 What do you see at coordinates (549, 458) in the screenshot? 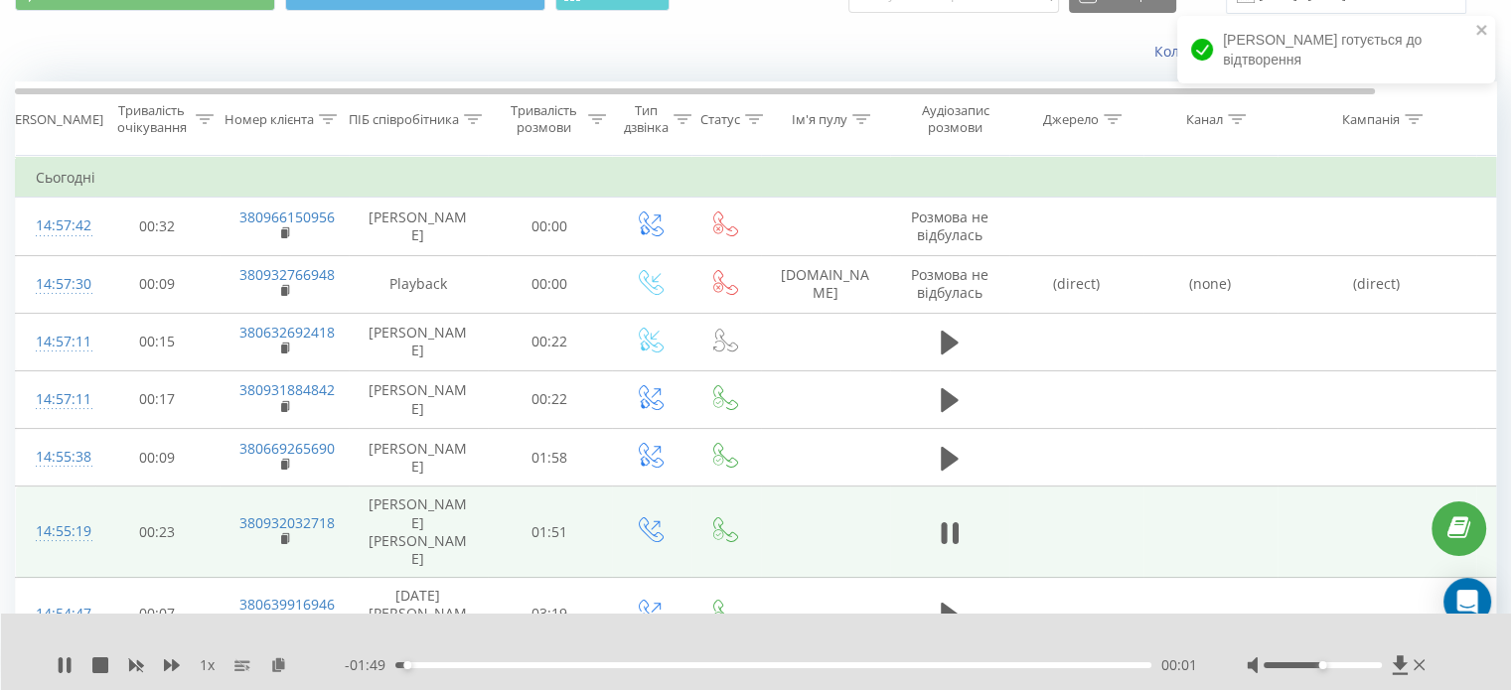
I see `td: 01:58` at bounding box center [549, 458].